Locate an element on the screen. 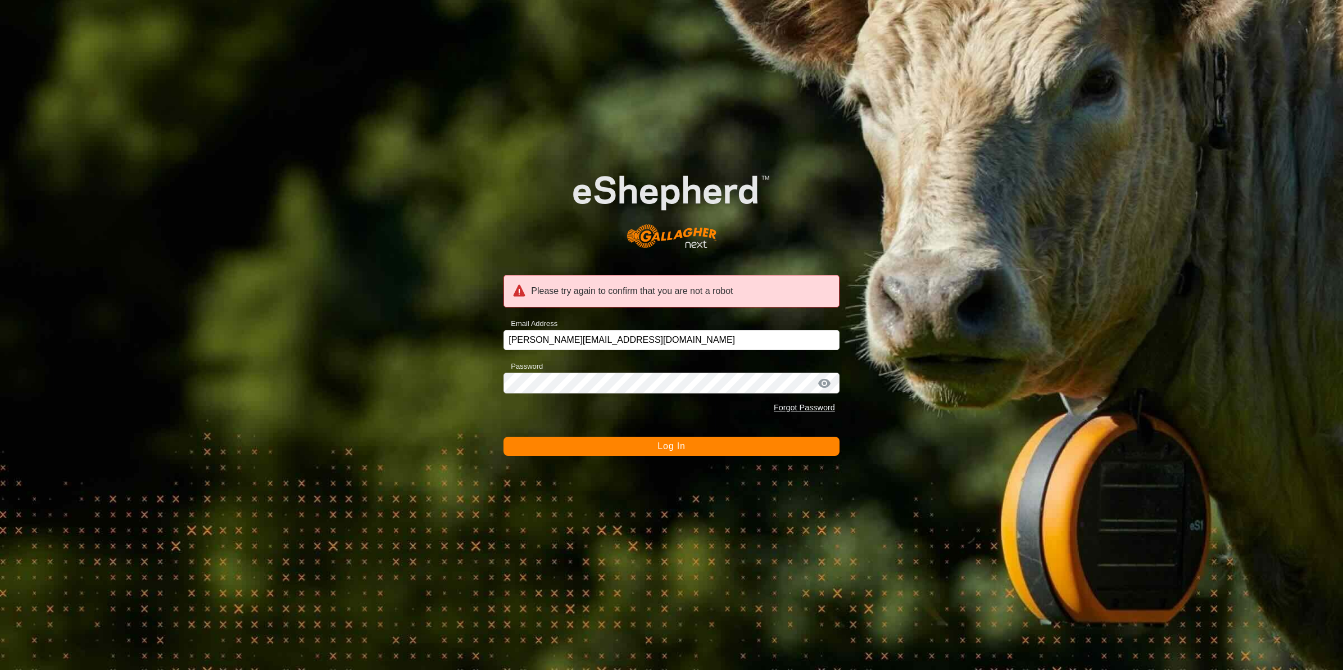 Image resolution: width=1343 pixels, height=670 pixels. label: Email Address is located at coordinates (530, 324).